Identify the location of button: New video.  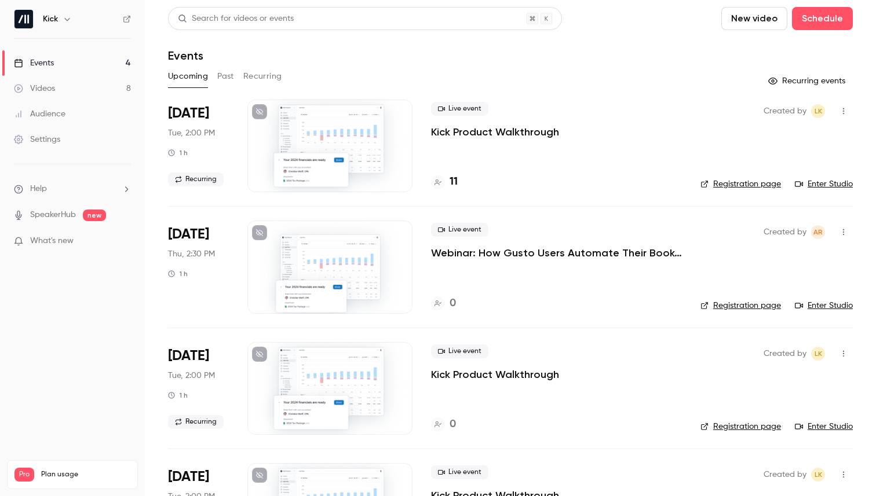
(754, 19).